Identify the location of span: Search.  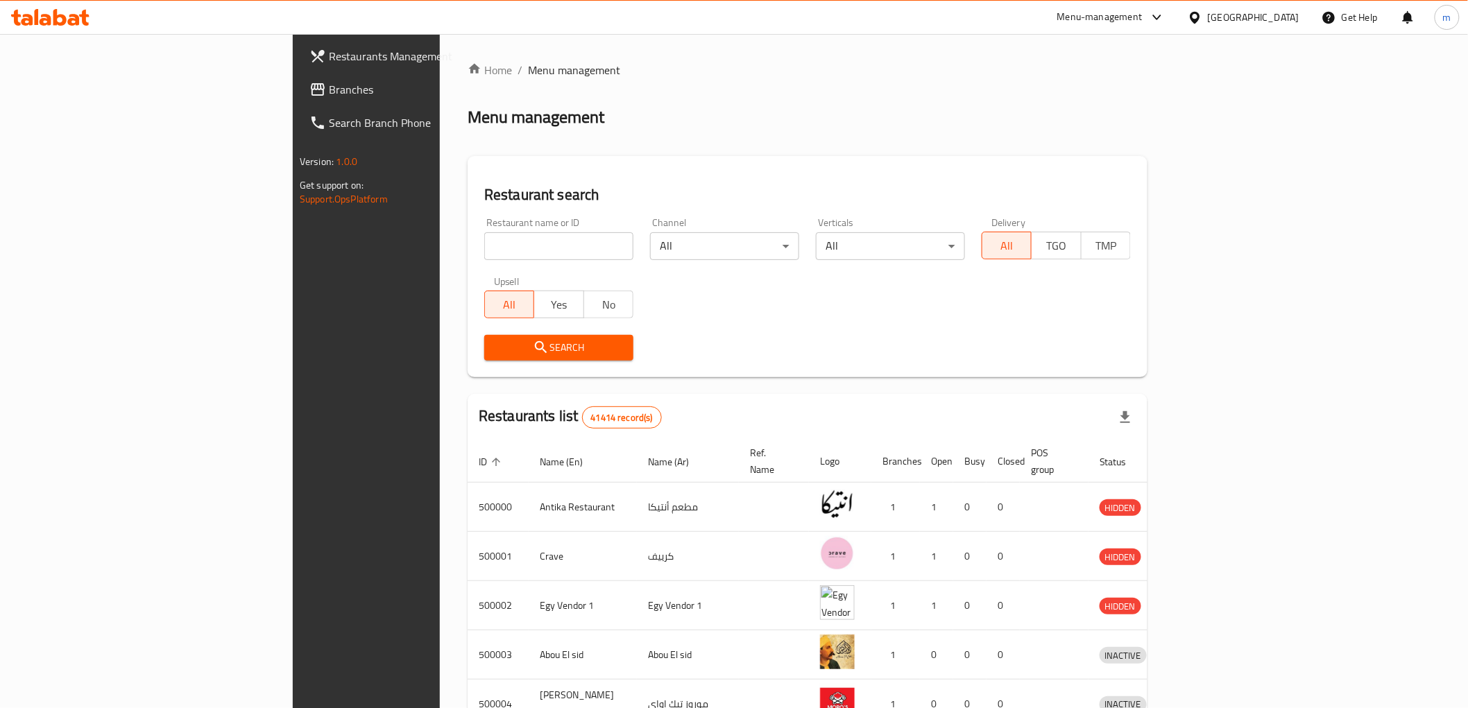
(558, 347).